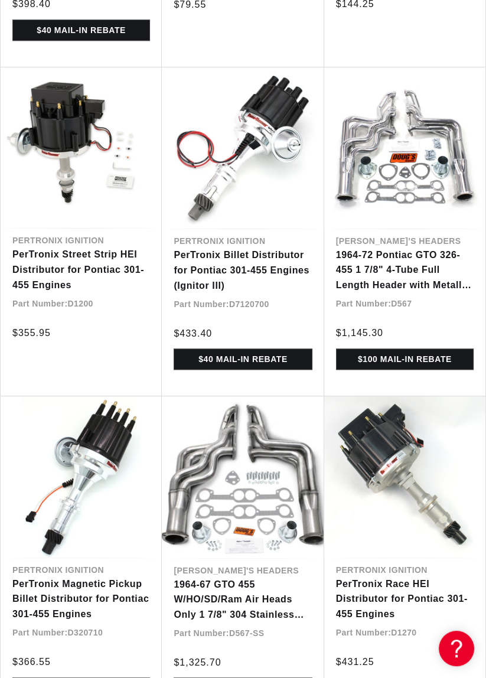 The width and height of the screenshot is (486, 678). I want to click on a: 1964-67 GTO 455 W/HO/SD/Ram Air Heads Only 1 7/8" 304 Stainless Steel Long Tube Header with 3 1/2..., so click(243, 600).